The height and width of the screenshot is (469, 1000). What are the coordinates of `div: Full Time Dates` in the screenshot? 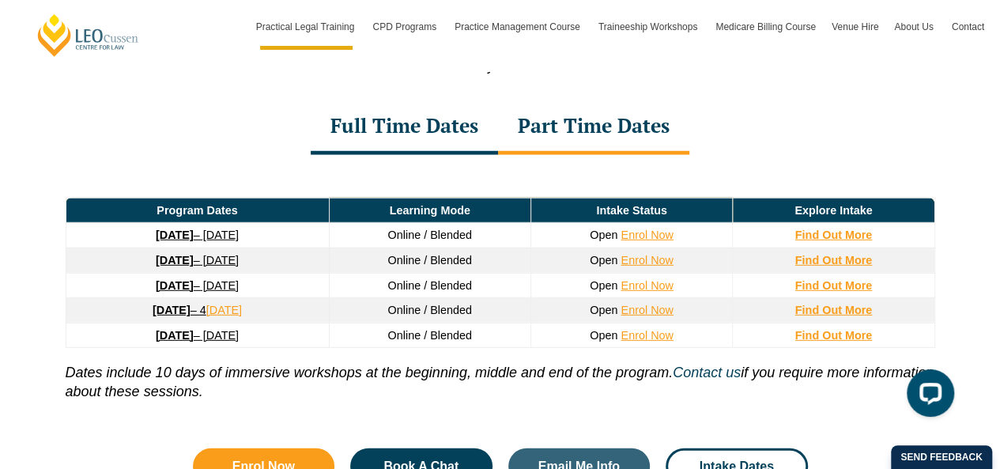 It's located at (404, 127).